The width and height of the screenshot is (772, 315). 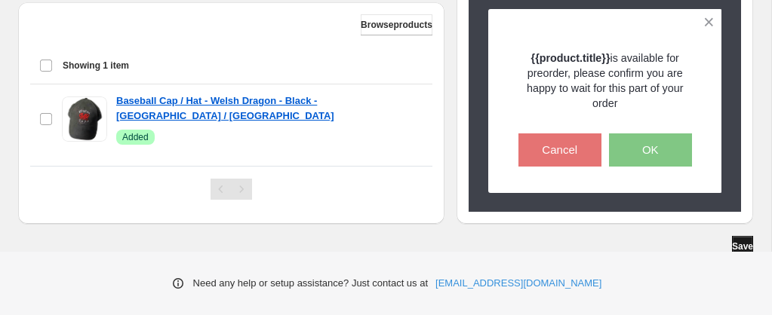 What do you see at coordinates (570, 57) in the screenshot?
I see `strong: {{product.title}}` at bounding box center [570, 57].